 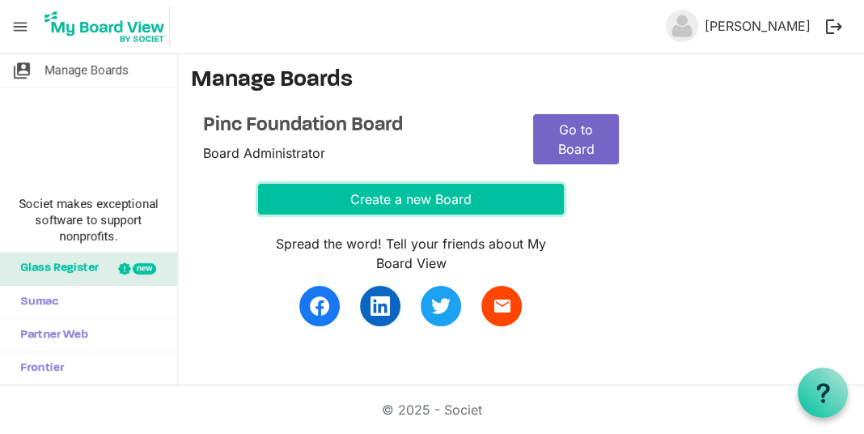 I want to click on div: Spread the word! Tell your friends about My Board View, so click(x=411, y=253).